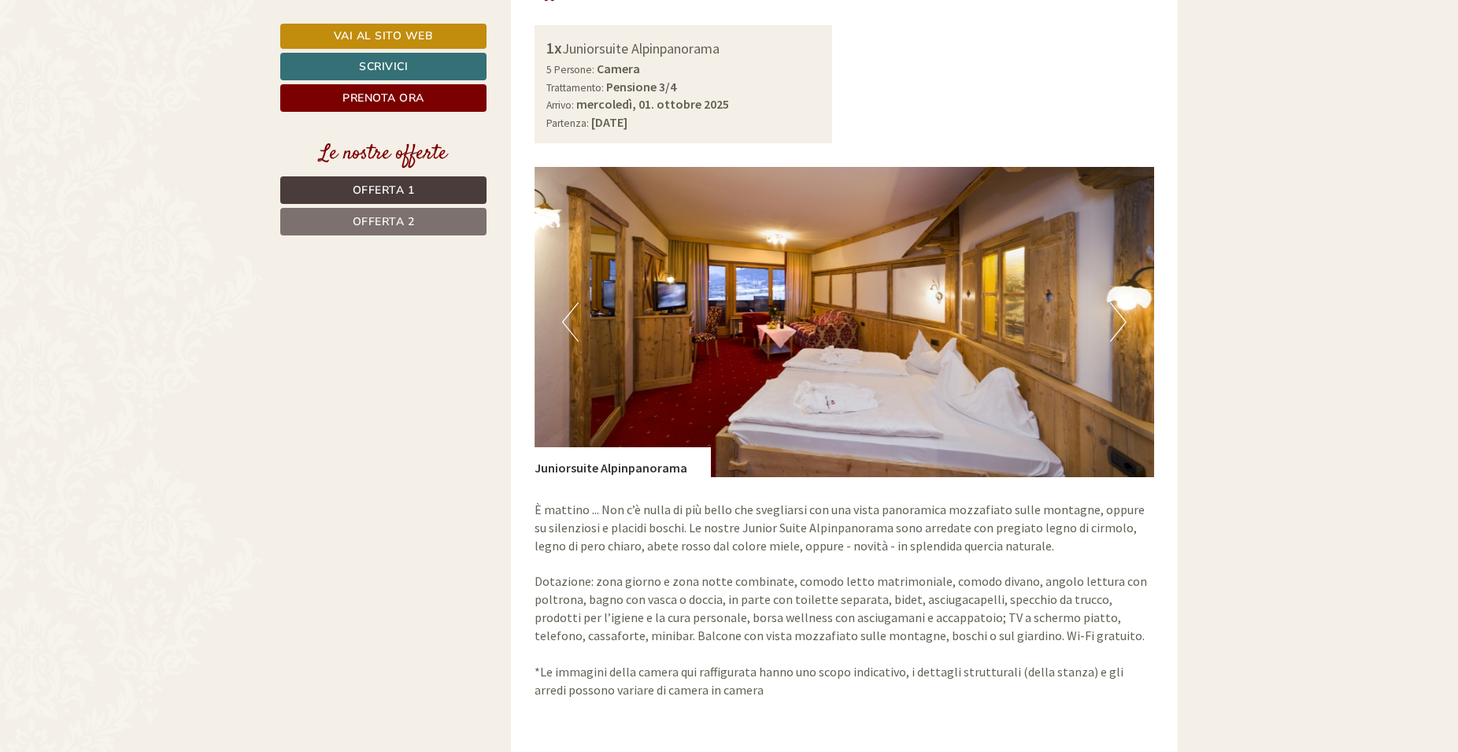  Describe the element at coordinates (554, 47) in the screenshot. I see `b: 1x` at that location.